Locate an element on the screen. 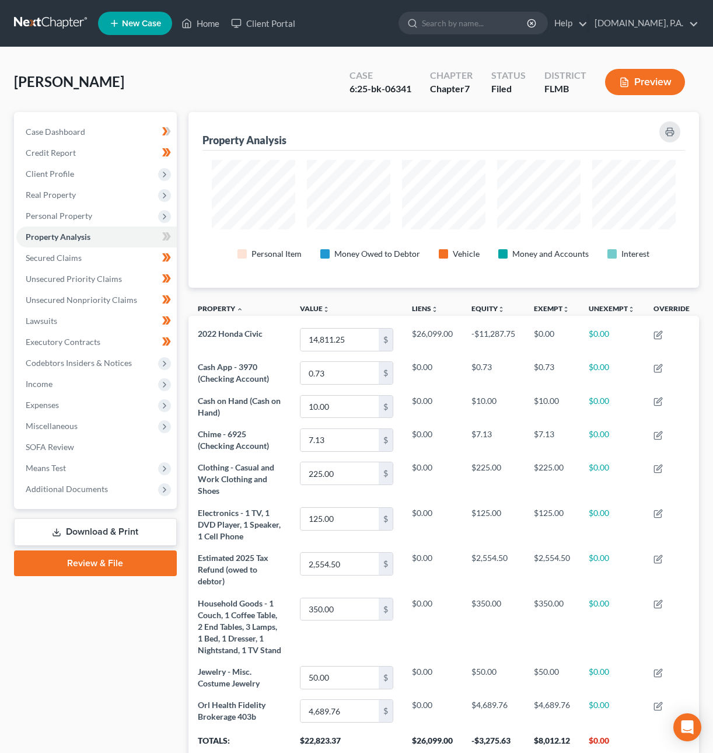 The height and width of the screenshot is (753, 713). td: $26,099.00 is located at coordinates (432, 339).